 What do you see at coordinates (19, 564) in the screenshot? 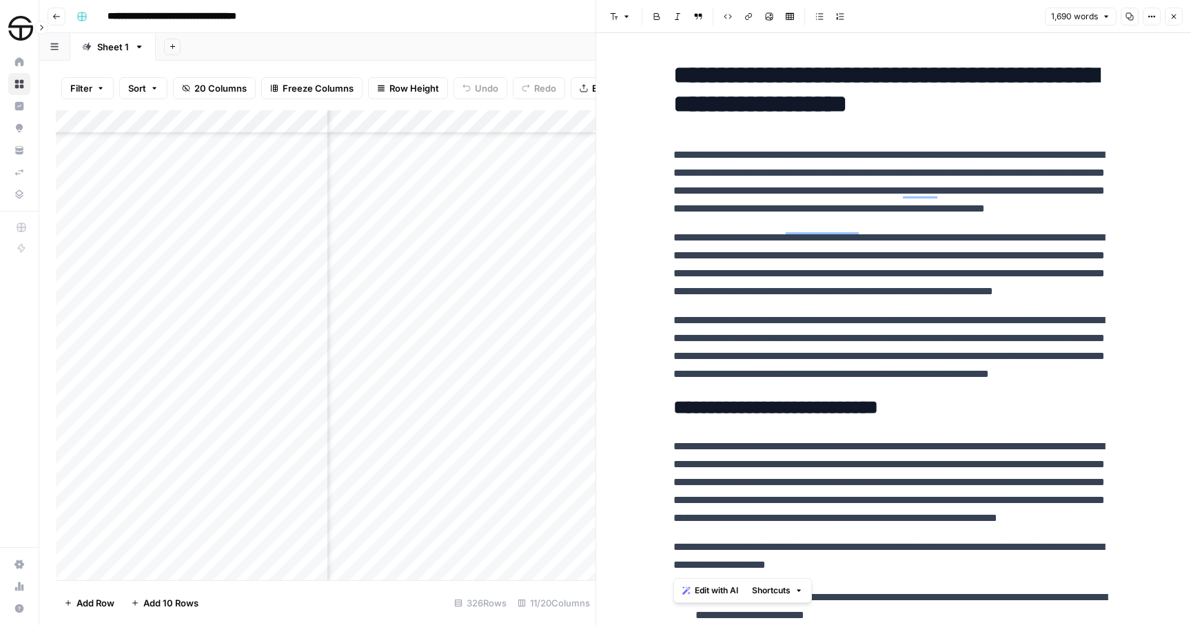
I see `a: Settings` at bounding box center [19, 564].